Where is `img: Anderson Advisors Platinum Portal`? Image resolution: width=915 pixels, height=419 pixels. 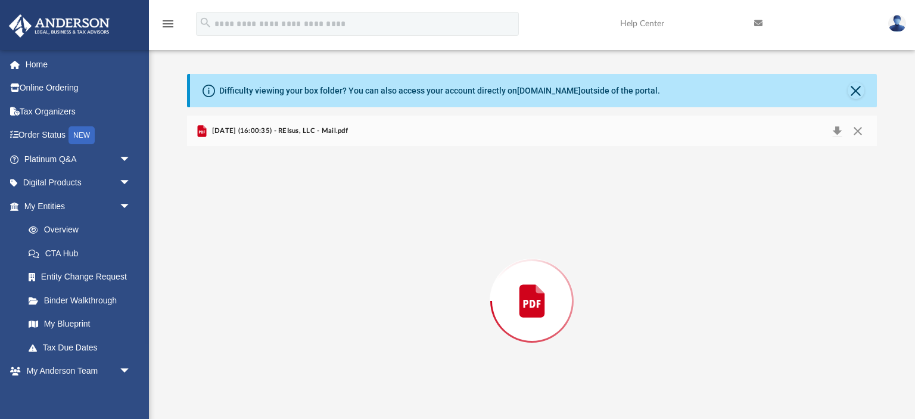
img: Anderson Advisors Platinum Portal is located at coordinates (59, 26).